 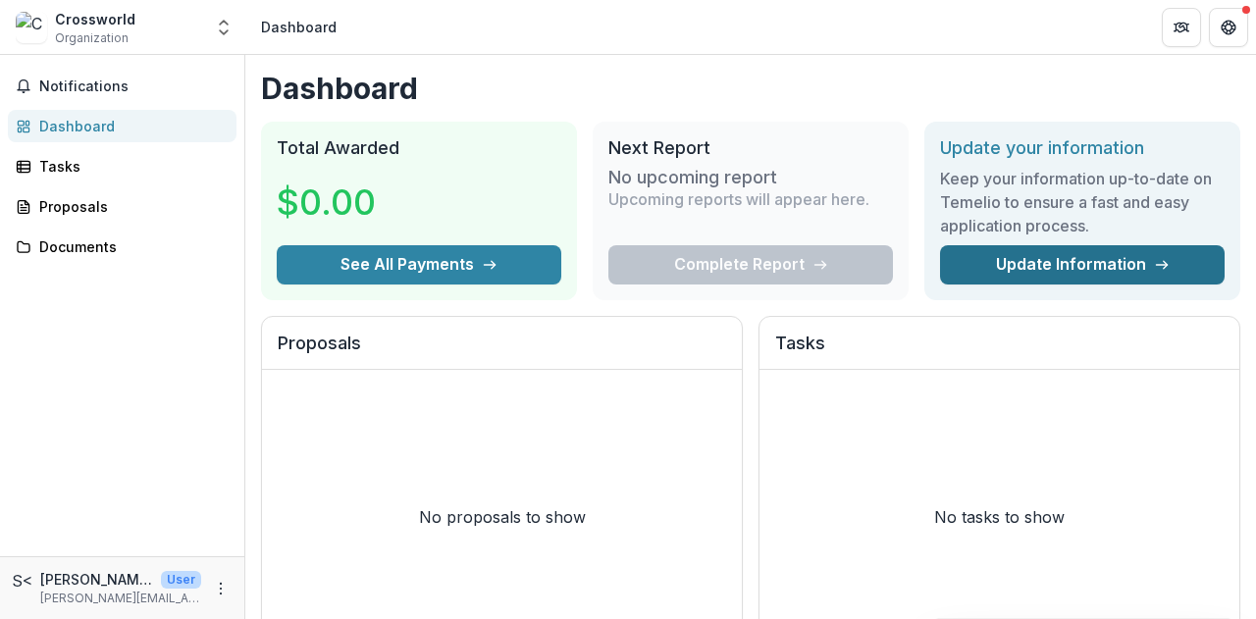 I want to click on h2: Total Awarded, so click(x=419, y=148).